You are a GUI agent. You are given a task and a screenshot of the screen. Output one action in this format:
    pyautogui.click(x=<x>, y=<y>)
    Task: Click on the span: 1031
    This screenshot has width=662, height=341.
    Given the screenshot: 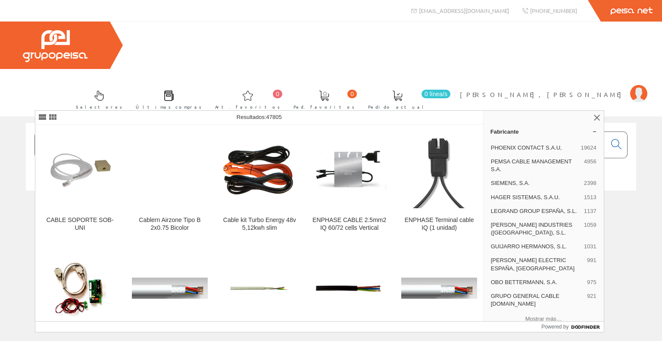 What is the action you would take?
    pyautogui.click(x=590, y=247)
    